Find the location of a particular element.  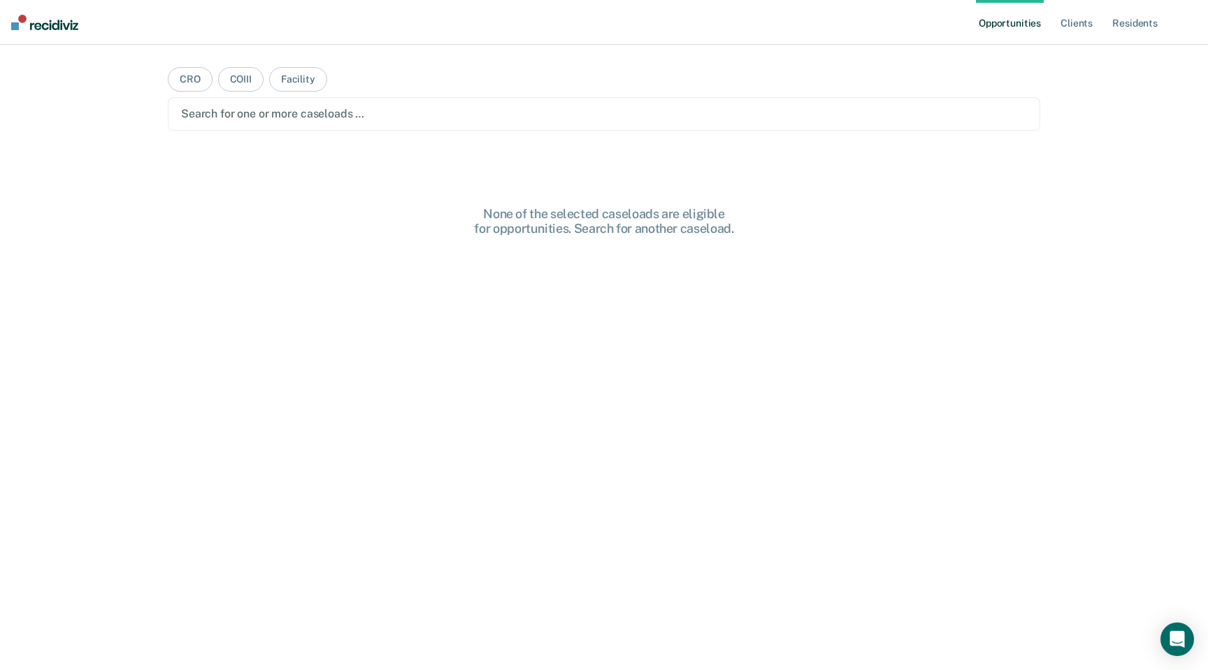

div: Open Intercom Messenger is located at coordinates (1178, 639).